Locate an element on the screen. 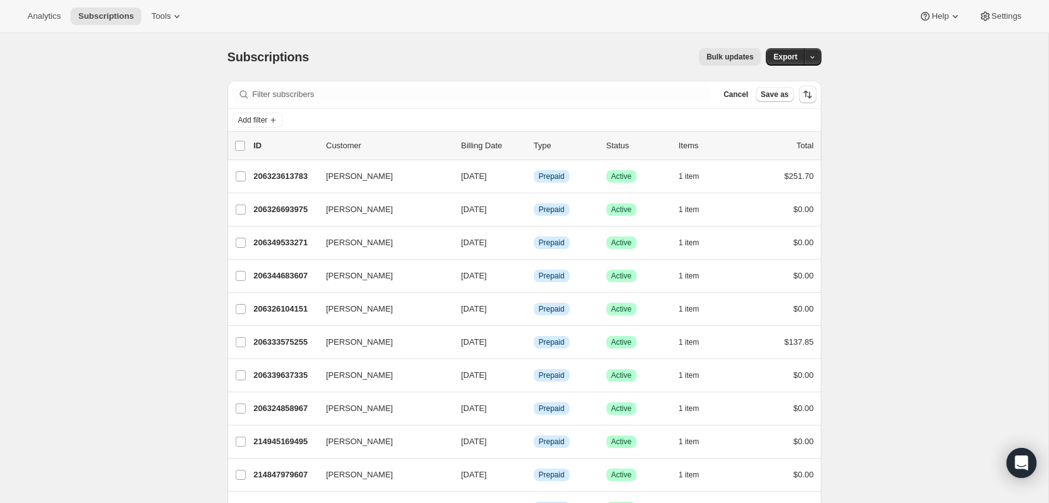  button: Bulk updates is located at coordinates (730, 57).